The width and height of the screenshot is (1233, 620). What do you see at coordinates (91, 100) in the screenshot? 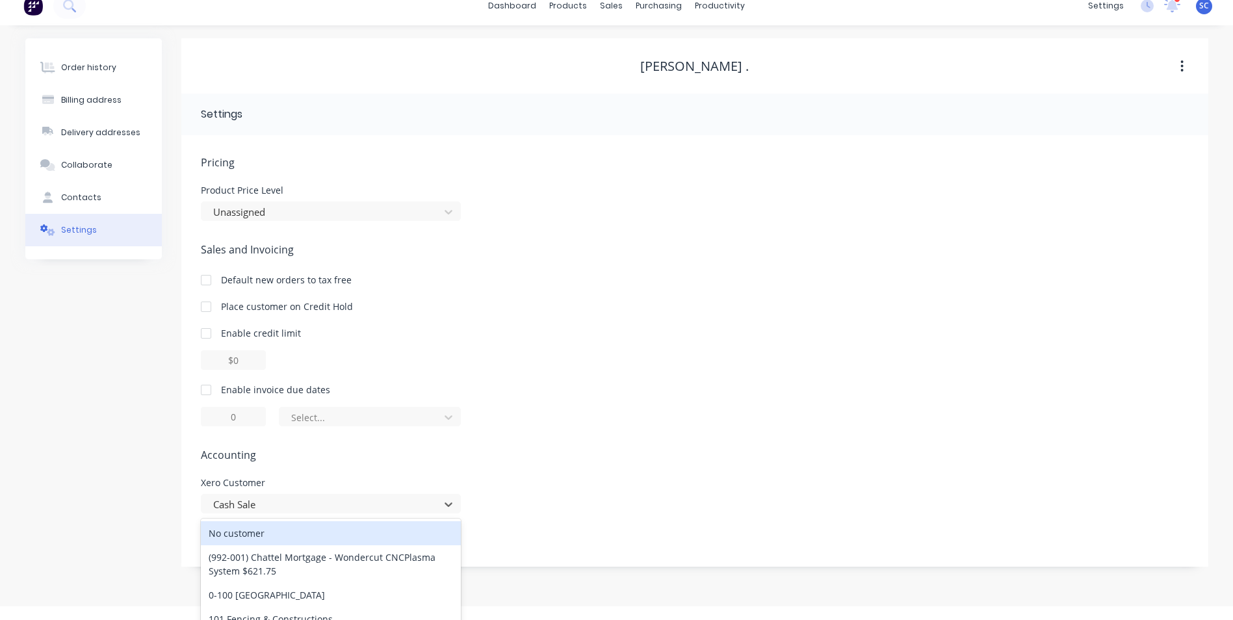
I see `div: Billing address` at bounding box center [91, 100].